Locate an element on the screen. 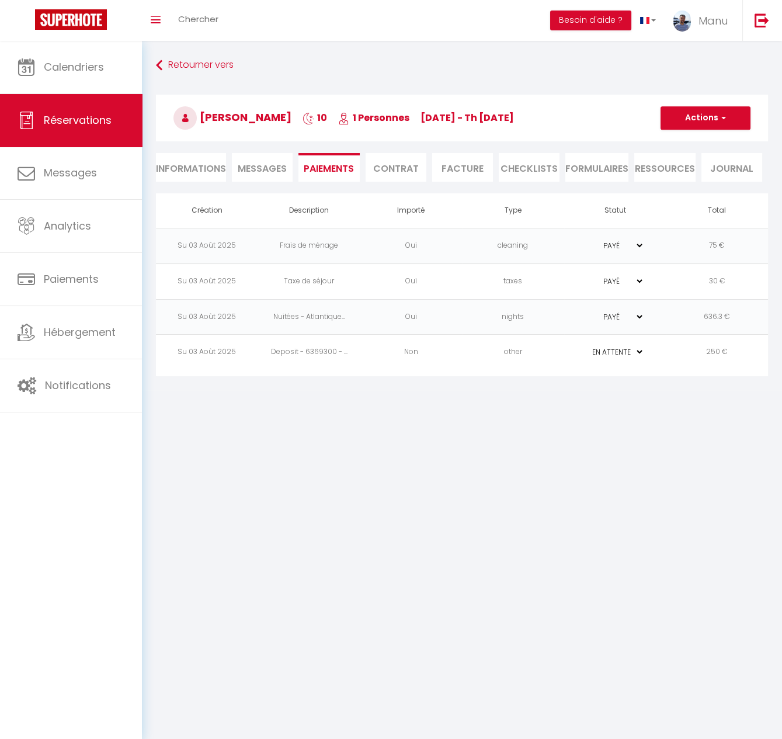  td: Taxe de séjour is located at coordinates (309, 281).